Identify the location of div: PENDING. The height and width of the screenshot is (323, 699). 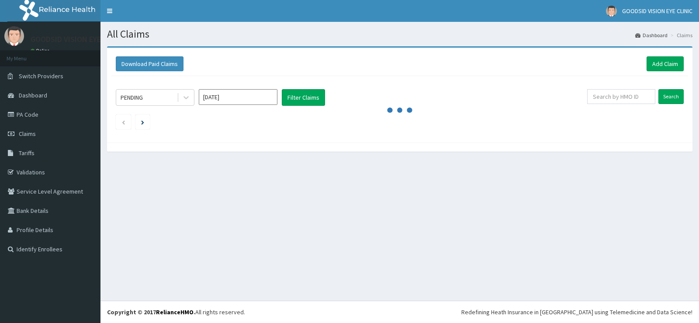
(132, 97).